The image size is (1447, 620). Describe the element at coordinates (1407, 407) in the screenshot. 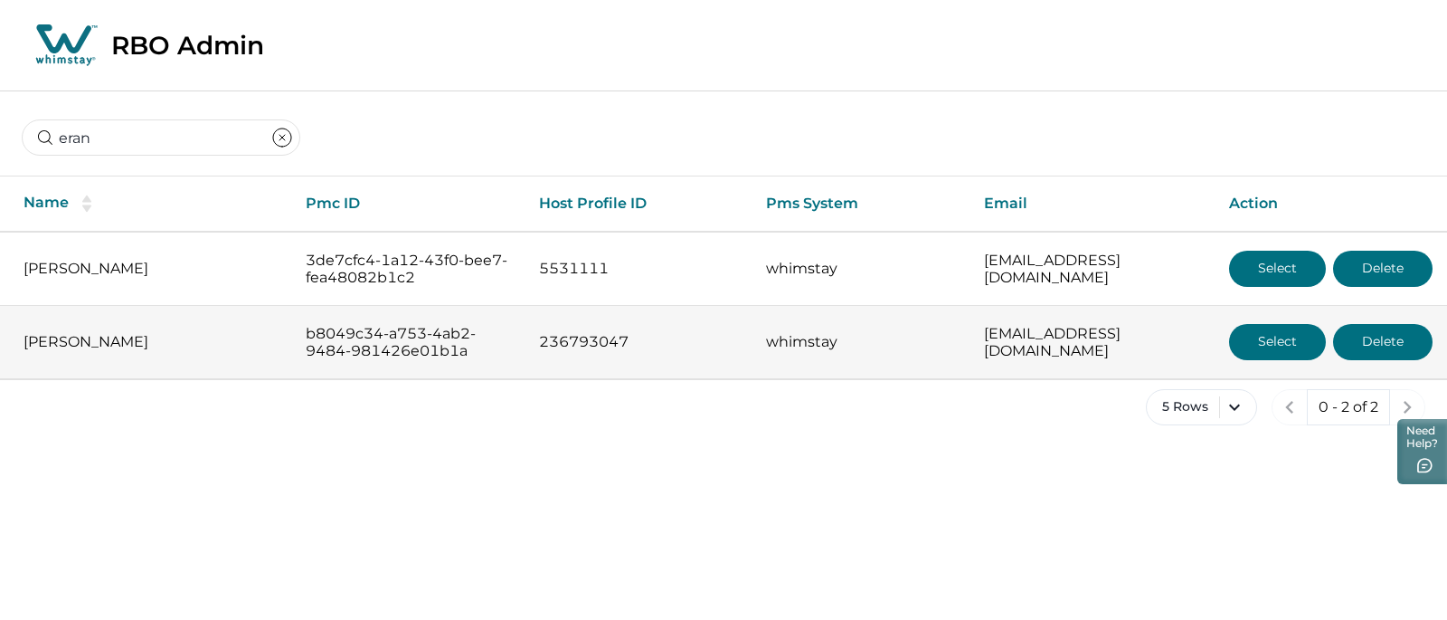

I see `button: next page` at that location.